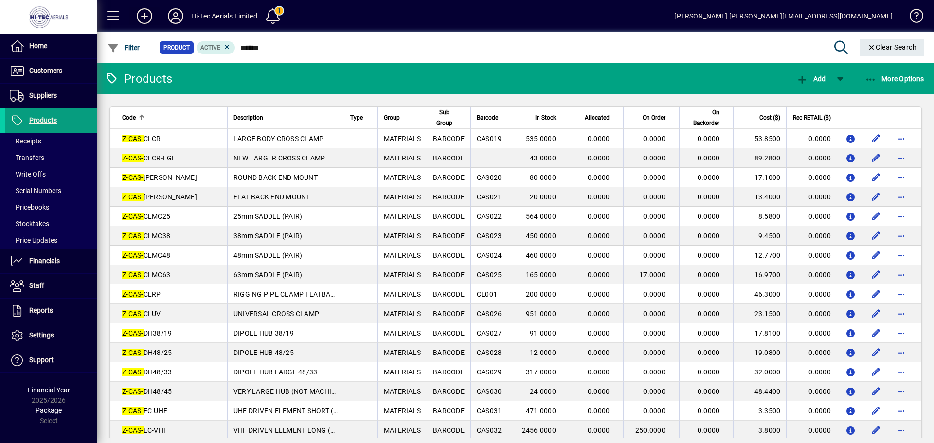 This screenshot has height=443, width=934. What do you see at coordinates (543, 197) in the screenshot?
I see `span: 20.0000` at bounding box center [543, 197].